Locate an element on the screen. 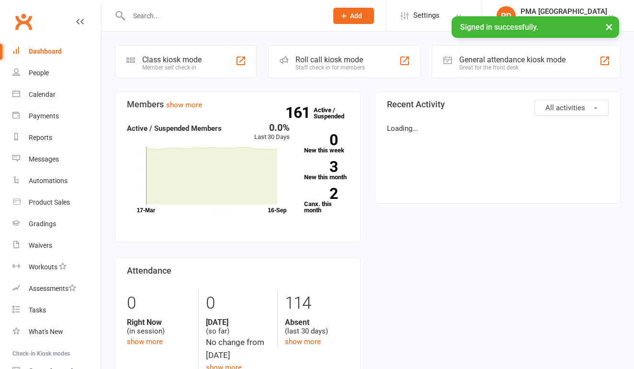 The width and height of the screenshot is (634, 369). a: 0New this week is located at coordinates (326, 144).